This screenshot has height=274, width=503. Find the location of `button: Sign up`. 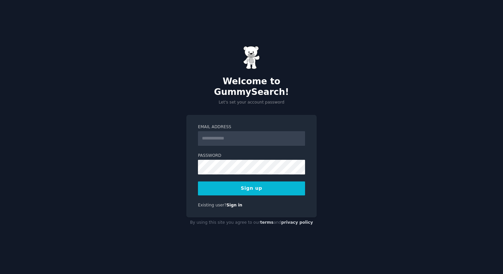

button: Sign up is located at coordinates (251, 188).